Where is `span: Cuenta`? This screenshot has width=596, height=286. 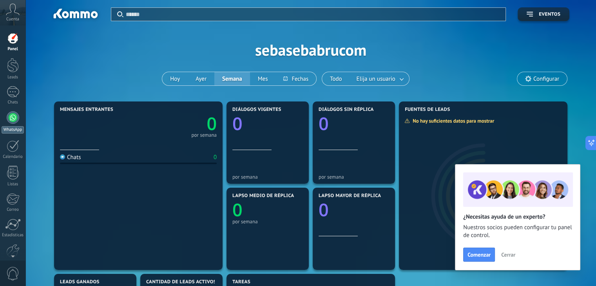 span: Cuenta is located at coordinates (13, 19).